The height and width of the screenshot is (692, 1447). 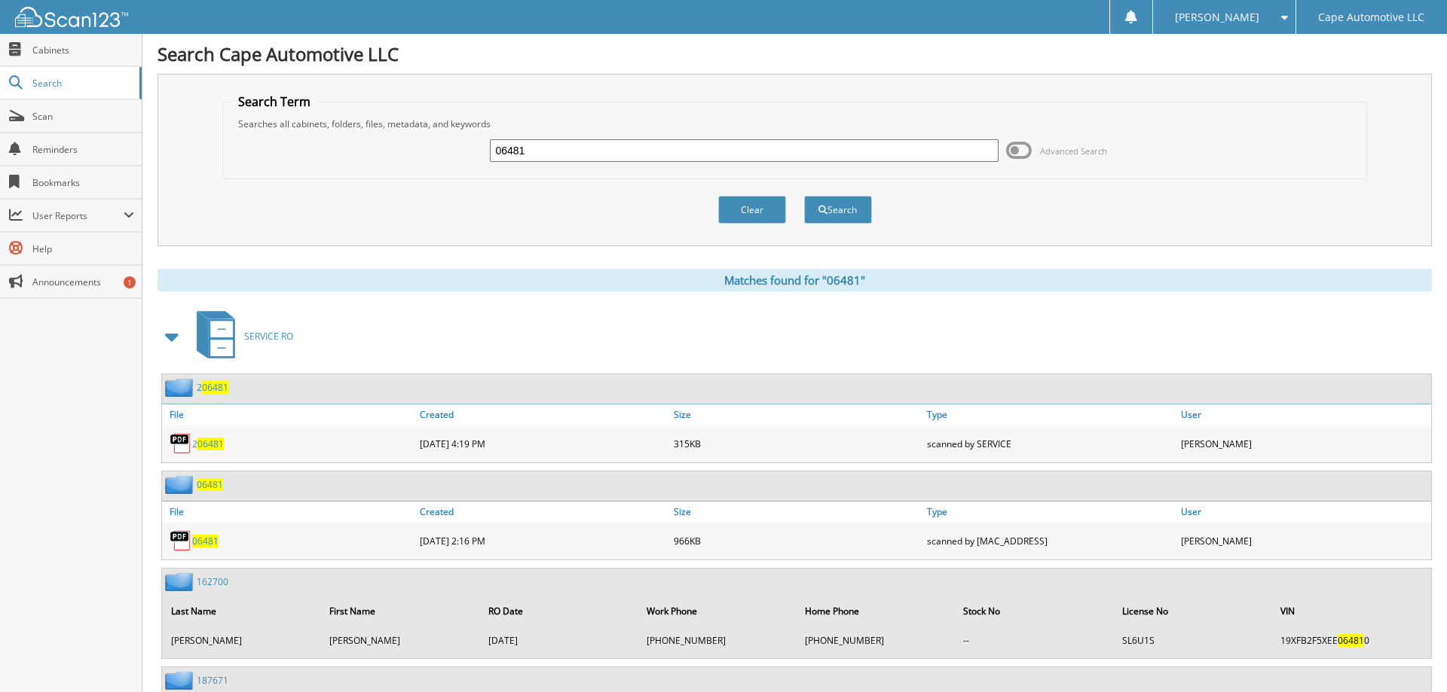 I want to click on h1: Search Cape Automotive LLC, so click(x=794, y=53).